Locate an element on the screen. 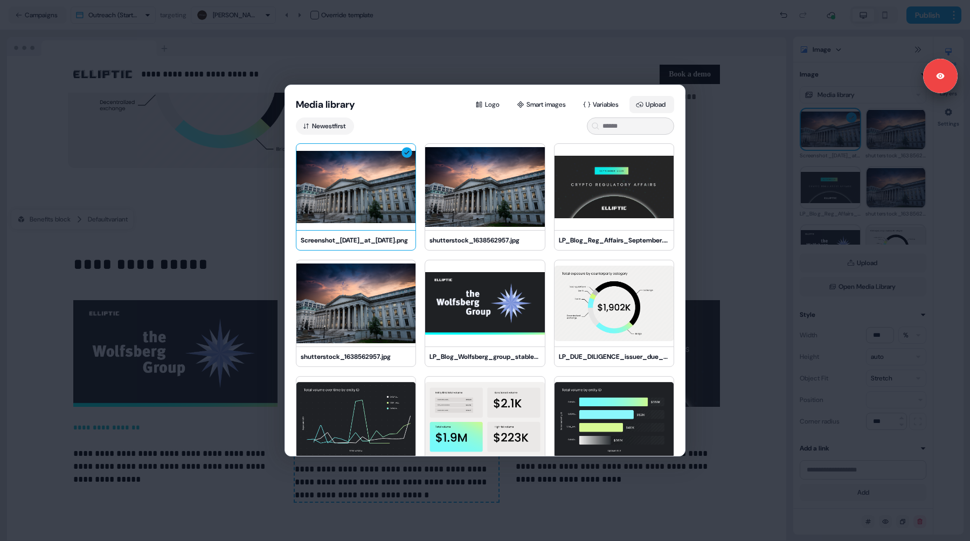 Image resolution: width=970 pixels, height=541 pixels. button: Media library is located at coordinates (325, 105).